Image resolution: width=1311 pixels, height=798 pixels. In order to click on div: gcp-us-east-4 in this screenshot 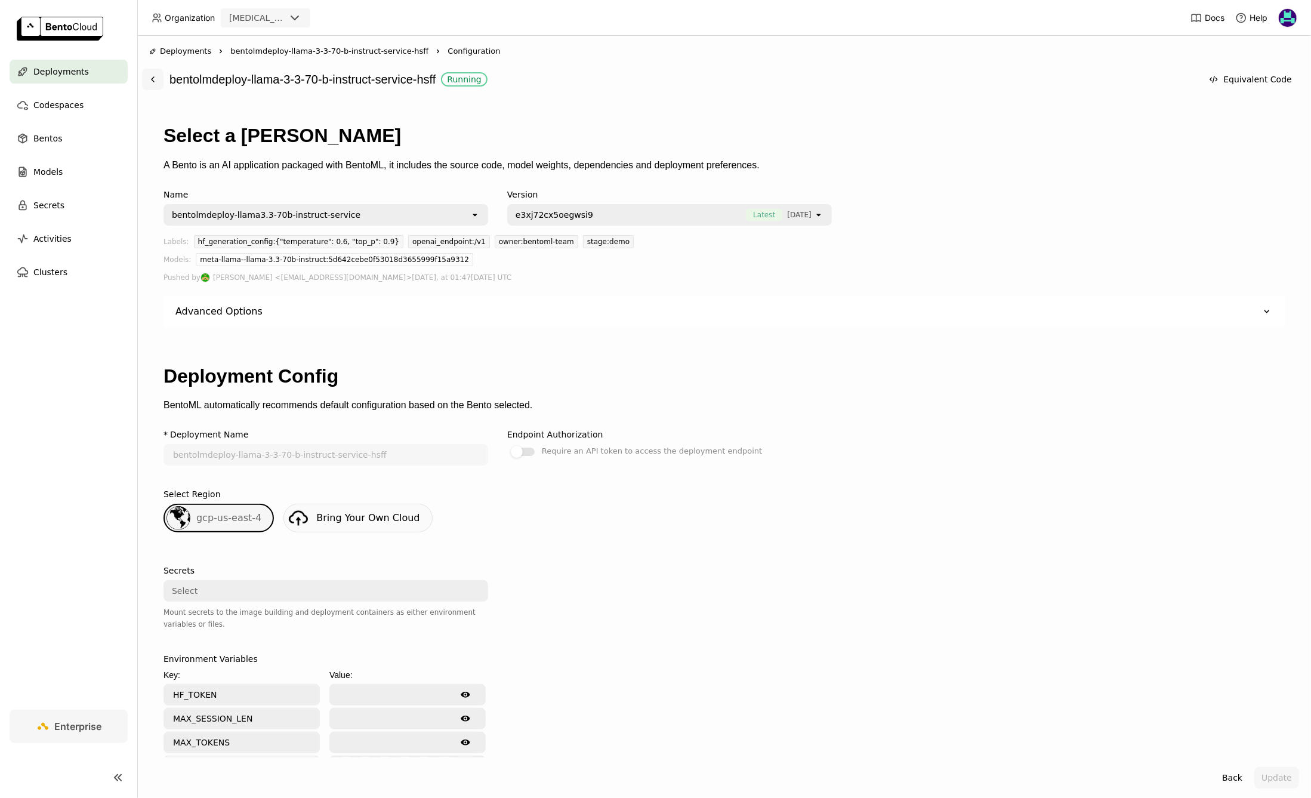, I will do `click(218, 518)`.